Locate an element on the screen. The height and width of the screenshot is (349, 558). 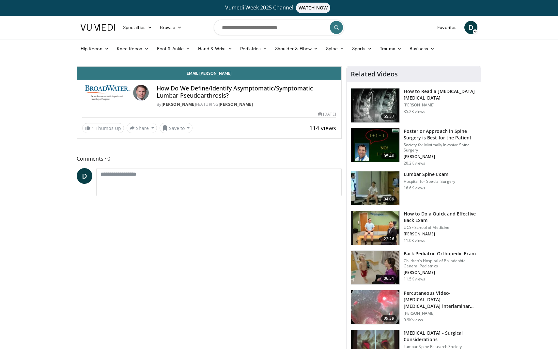
a: Trauma is located at coordinates (391, 49).